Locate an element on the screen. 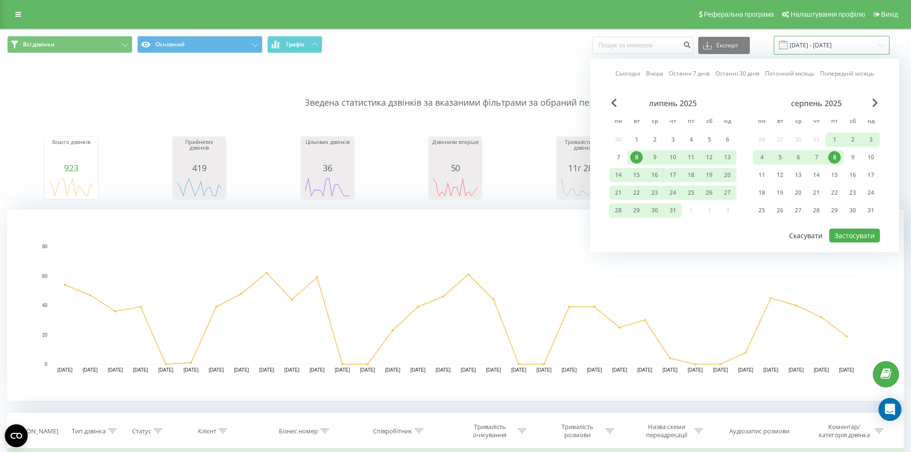 This screenshot has width=911, height=452. div: вт 5 серп 2025 р. is located at coordinates (780, 157).